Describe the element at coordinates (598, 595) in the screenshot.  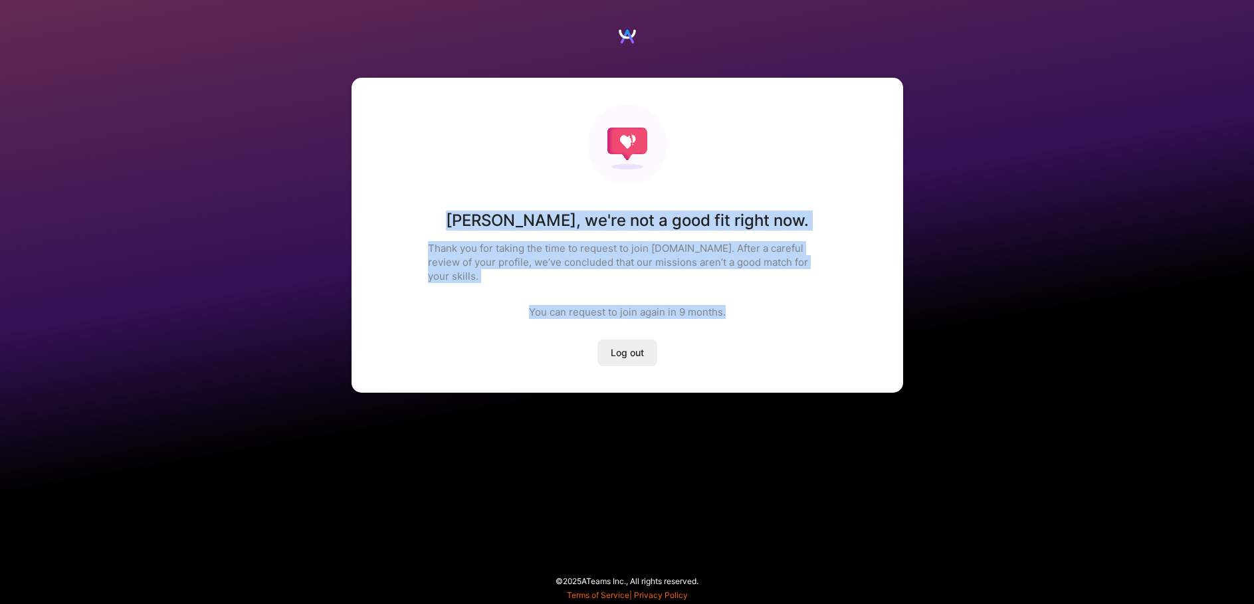
I see `a: Terms of Service` at that location.